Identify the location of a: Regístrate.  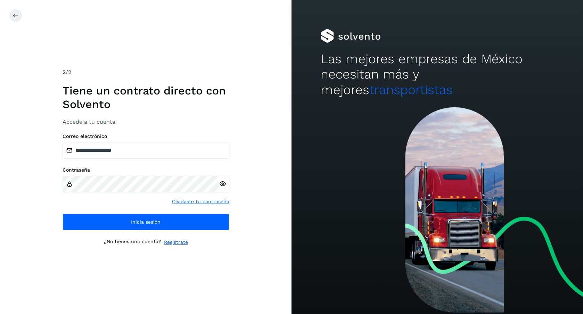
(176, 242).